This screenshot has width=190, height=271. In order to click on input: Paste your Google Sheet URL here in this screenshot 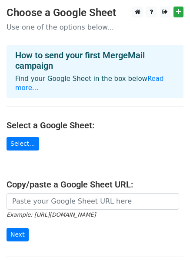, I will do `click(93, 201)`.